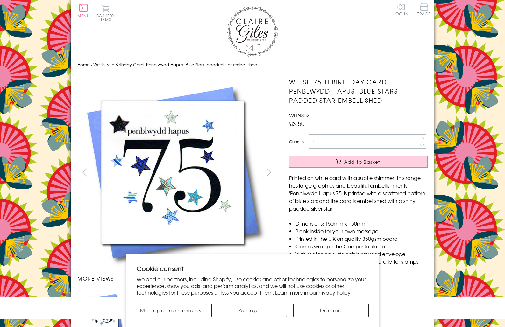 This screenshot has height=327, width=505. What do you see at coordinates (84, 172) in the screenshot?
I see `button: prev` at bounding box center [84, 172].